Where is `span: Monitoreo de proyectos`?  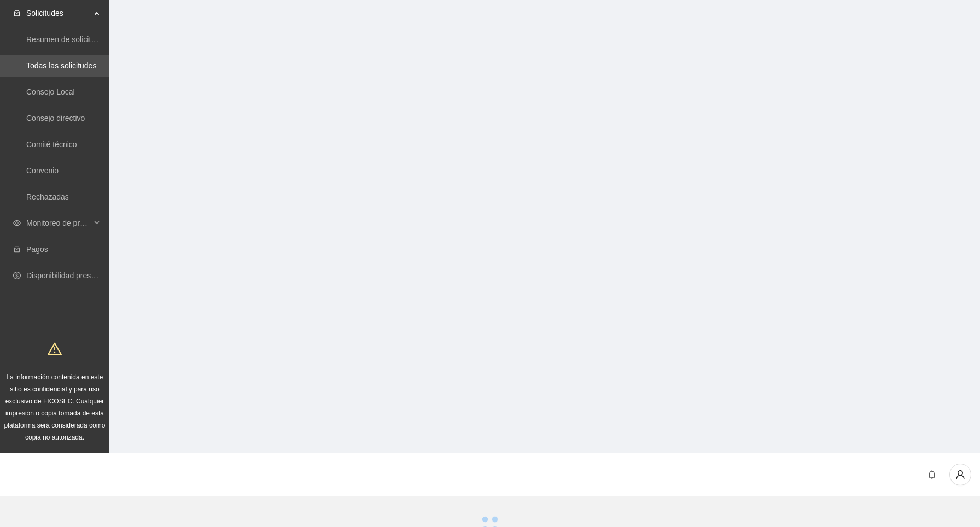 span: Monitoreo de proyectos is located at coordinates (59, 223).